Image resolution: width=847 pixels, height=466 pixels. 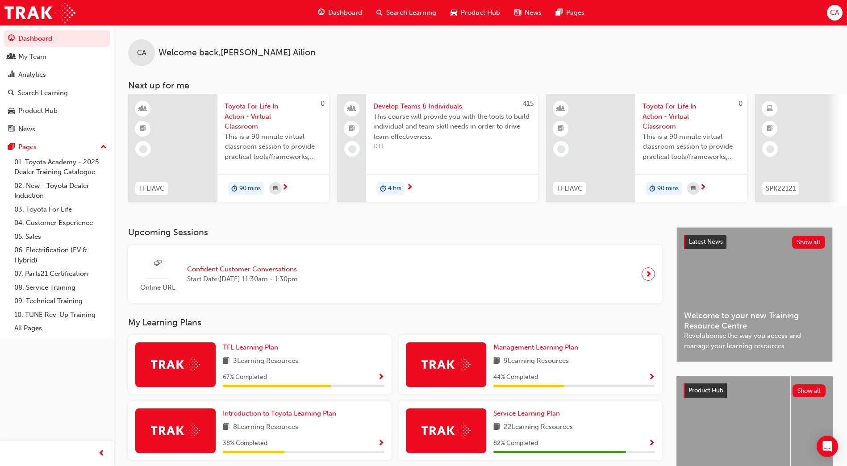 I want to click on span: car-icon, so click(x=11, y=111).